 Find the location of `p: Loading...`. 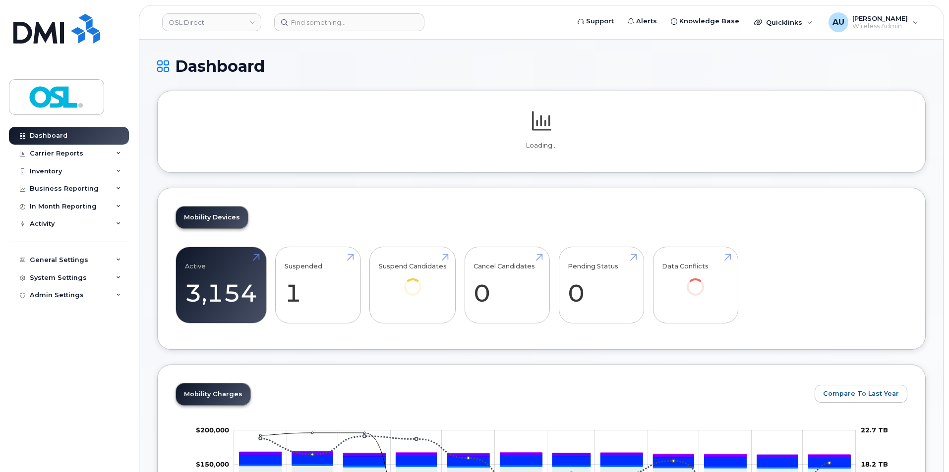

p: Loading... is located at coordinates (541, 146).